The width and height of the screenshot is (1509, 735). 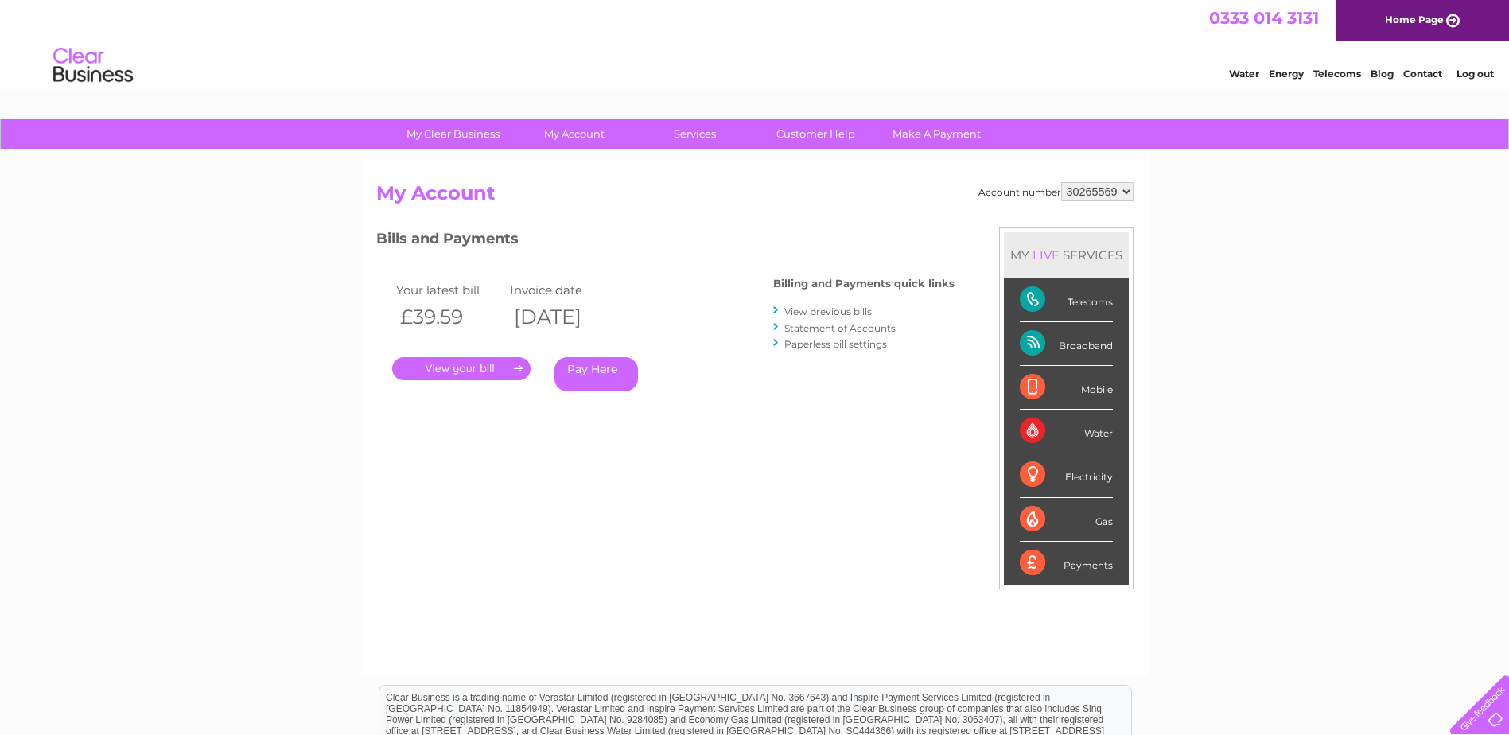 I want to click on a: My Clear Business, so click(x=453, y=134).